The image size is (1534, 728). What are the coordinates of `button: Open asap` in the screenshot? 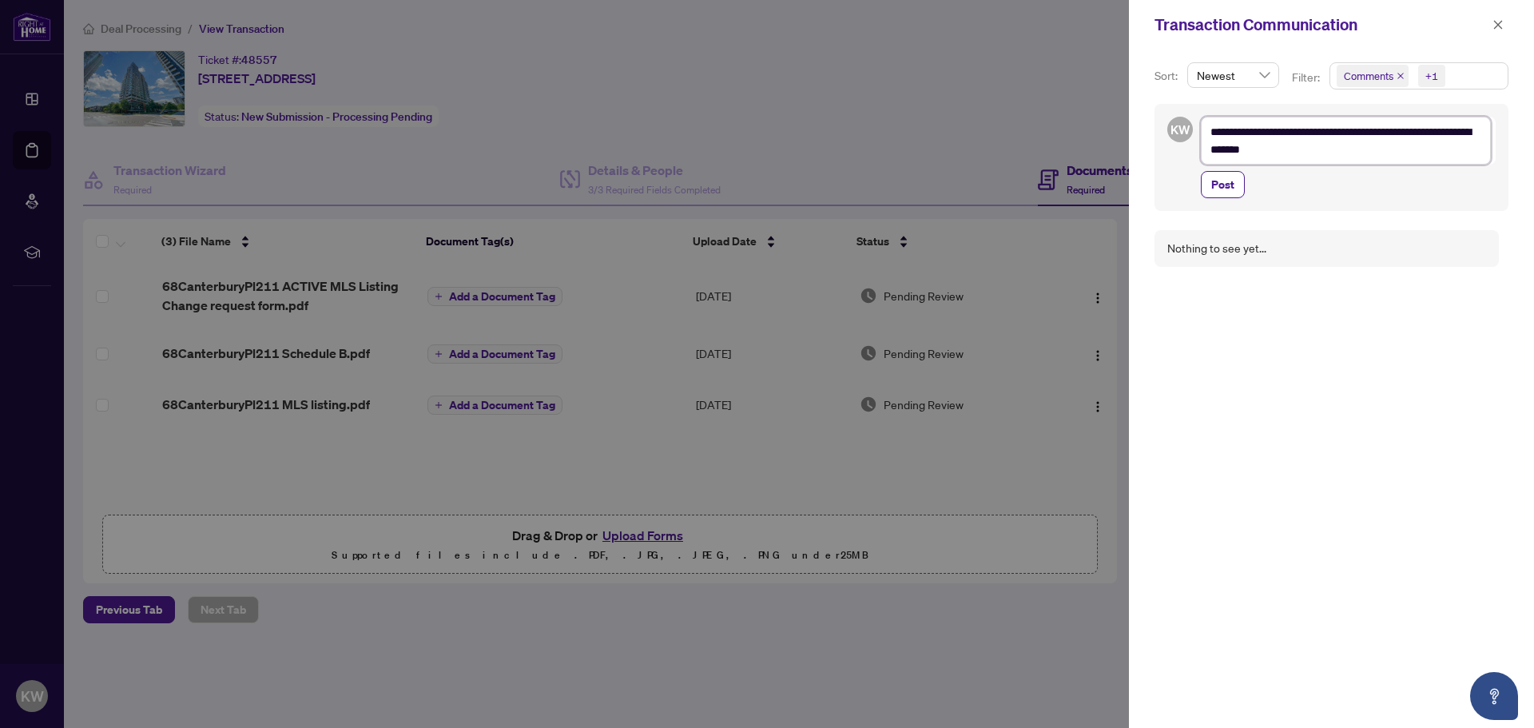 It's located at (1494, 696).